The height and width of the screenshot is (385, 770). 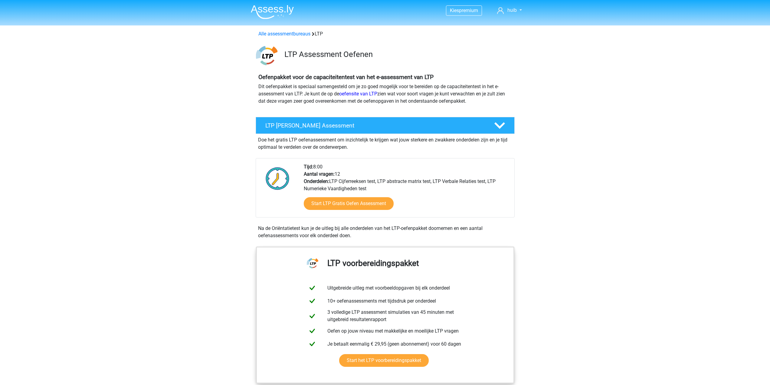 What do you see at coordinates (284, 34) in the screenshot?
I see `a: Alle assessmentbureaus` at bounding box center [284, 34].